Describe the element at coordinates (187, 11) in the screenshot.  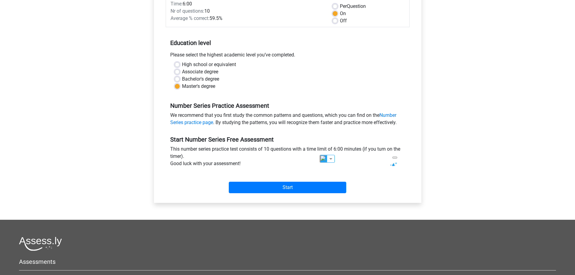
I see `span: Nr of questions:` at that location.